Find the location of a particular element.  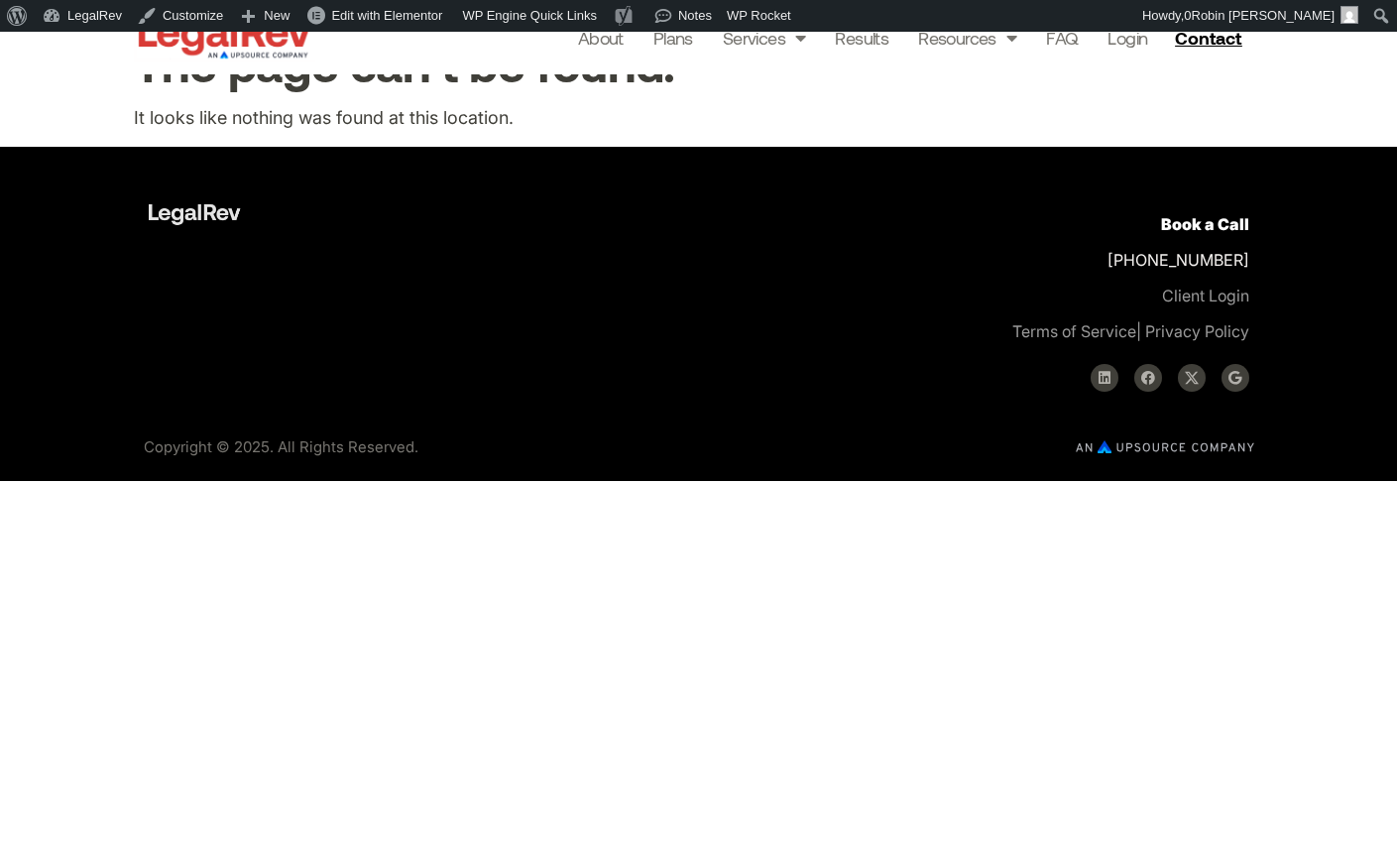

p: It looks like nothing was found at this location. is located at coordinates (699, 118).